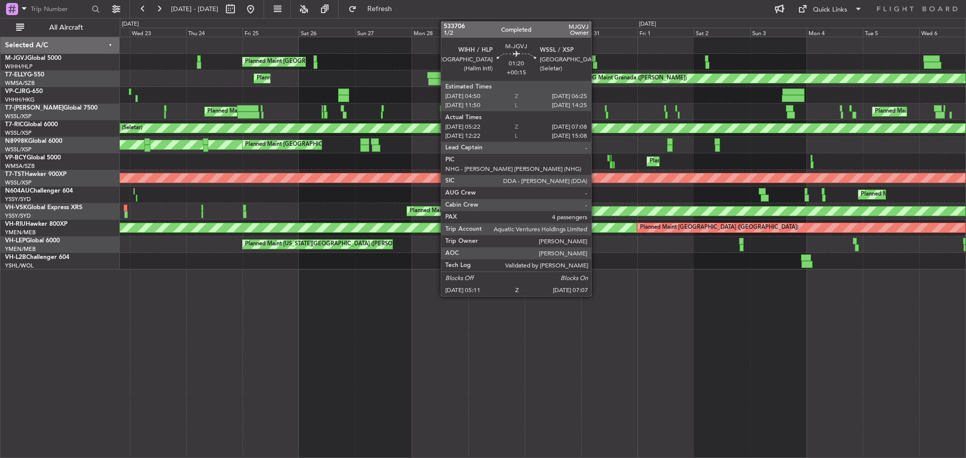  Describe the element at coordinates (25, 75) in the screenshot. I see `a: T7-ELLYG-550` at that location.